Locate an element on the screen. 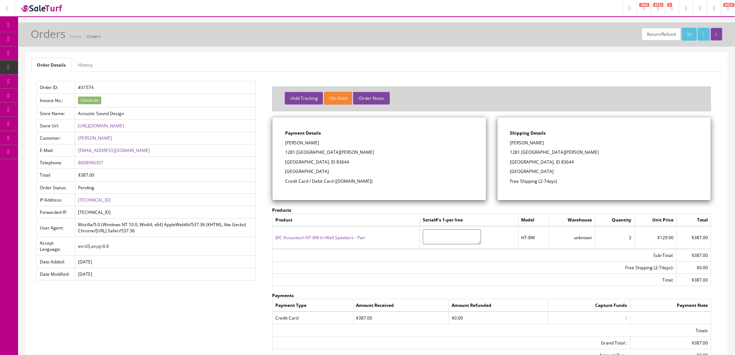 This screenshot has height=355, width=735. td: $129.00 is located at coordinates (656, 237).